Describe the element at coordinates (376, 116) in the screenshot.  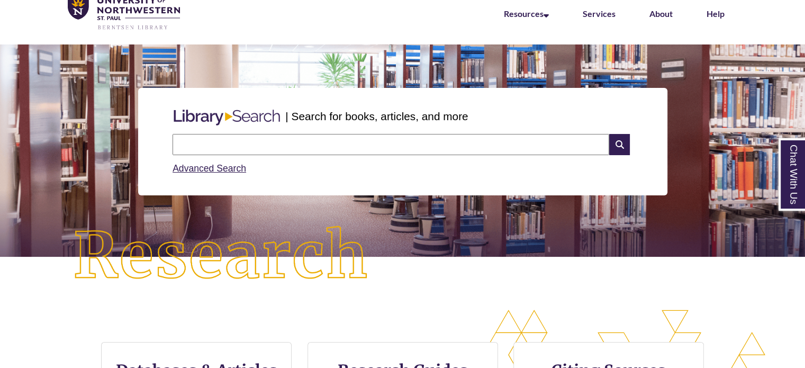
I see `p: | Search for books, articles, and more` at that location.